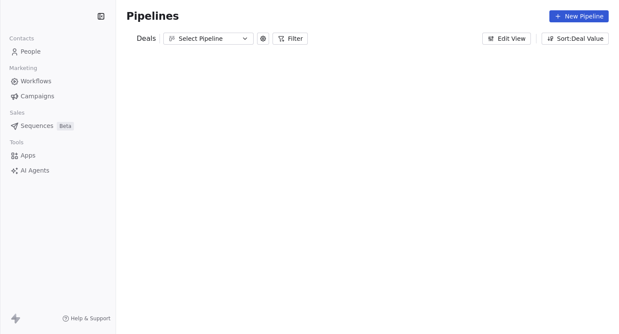  What do you see at coordinates (21, 39) in the screenshot?
I see `span: Contacts` at bounding box center [21, 39].